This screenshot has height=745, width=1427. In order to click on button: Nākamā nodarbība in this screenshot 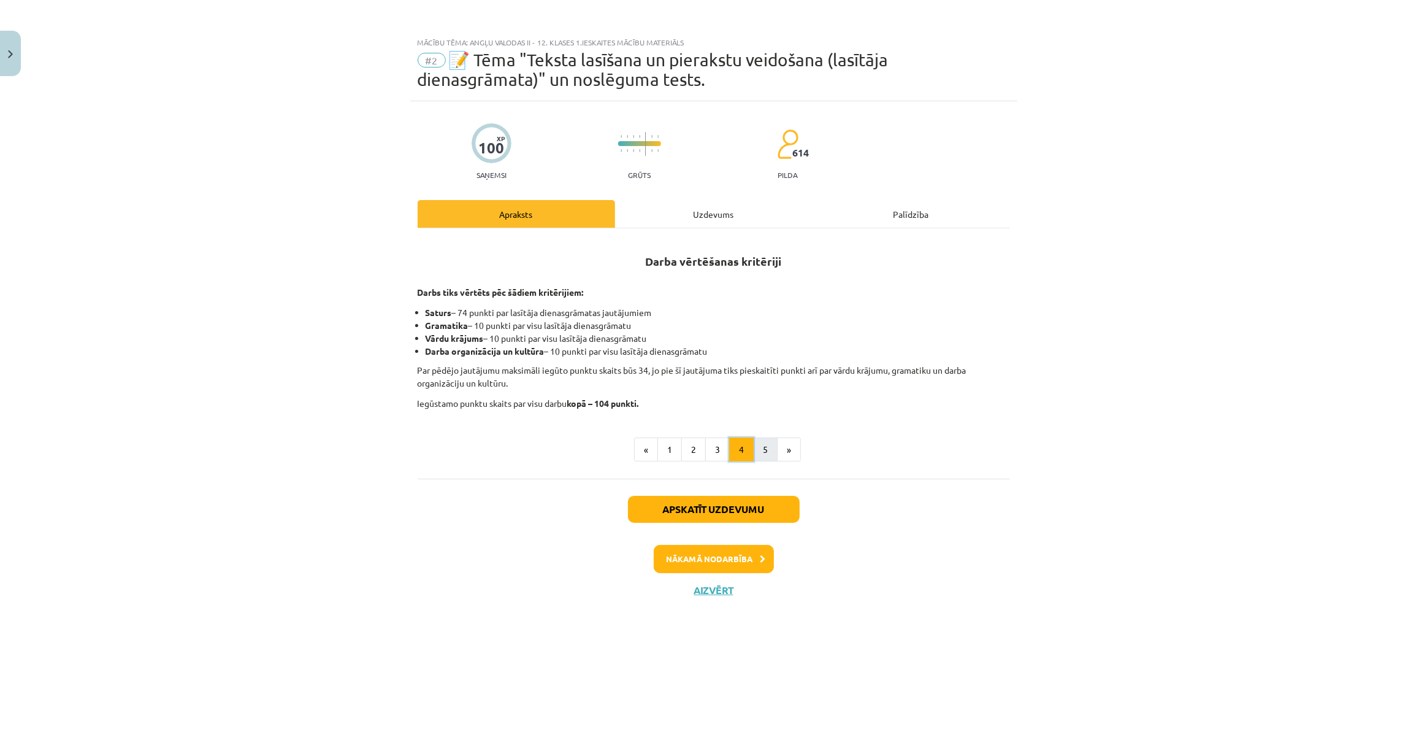, I will do `click(714, 559)`.